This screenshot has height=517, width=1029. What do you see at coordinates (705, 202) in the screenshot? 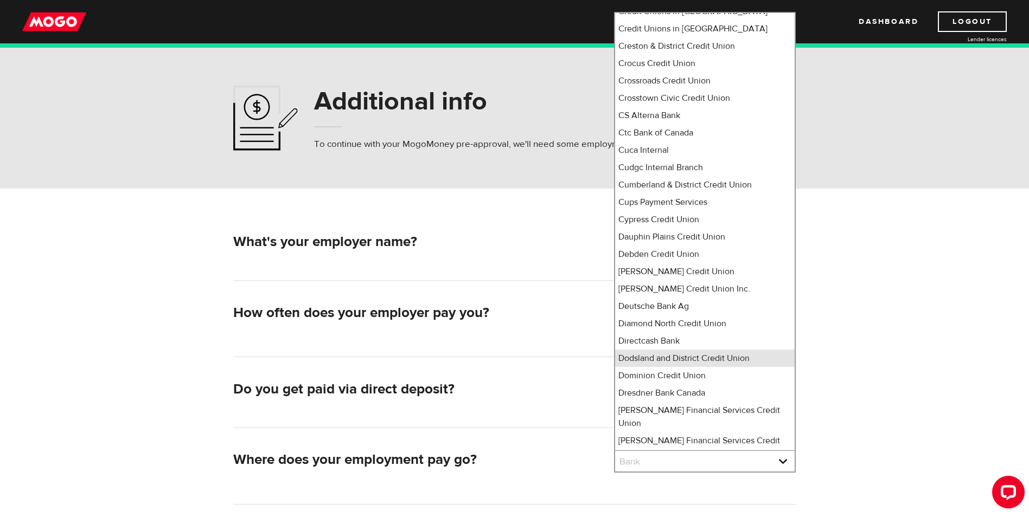
I see `li: Cups Payment Services` at bounding box center [705, 202].